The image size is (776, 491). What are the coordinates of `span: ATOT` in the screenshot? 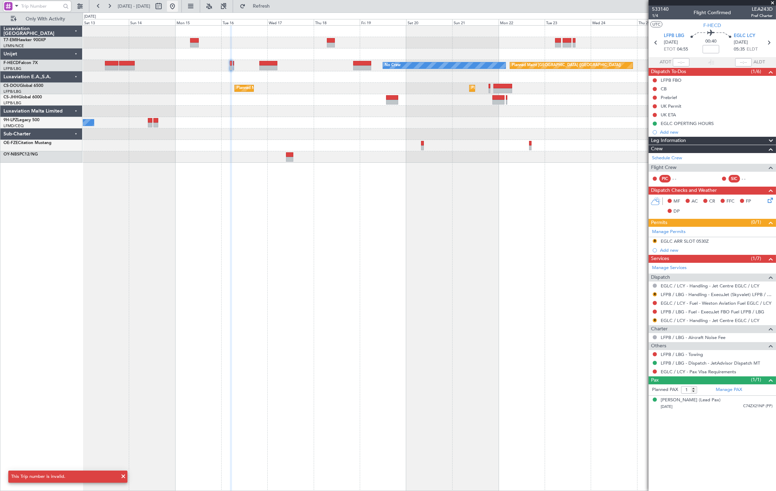 It's located at (665, 62).